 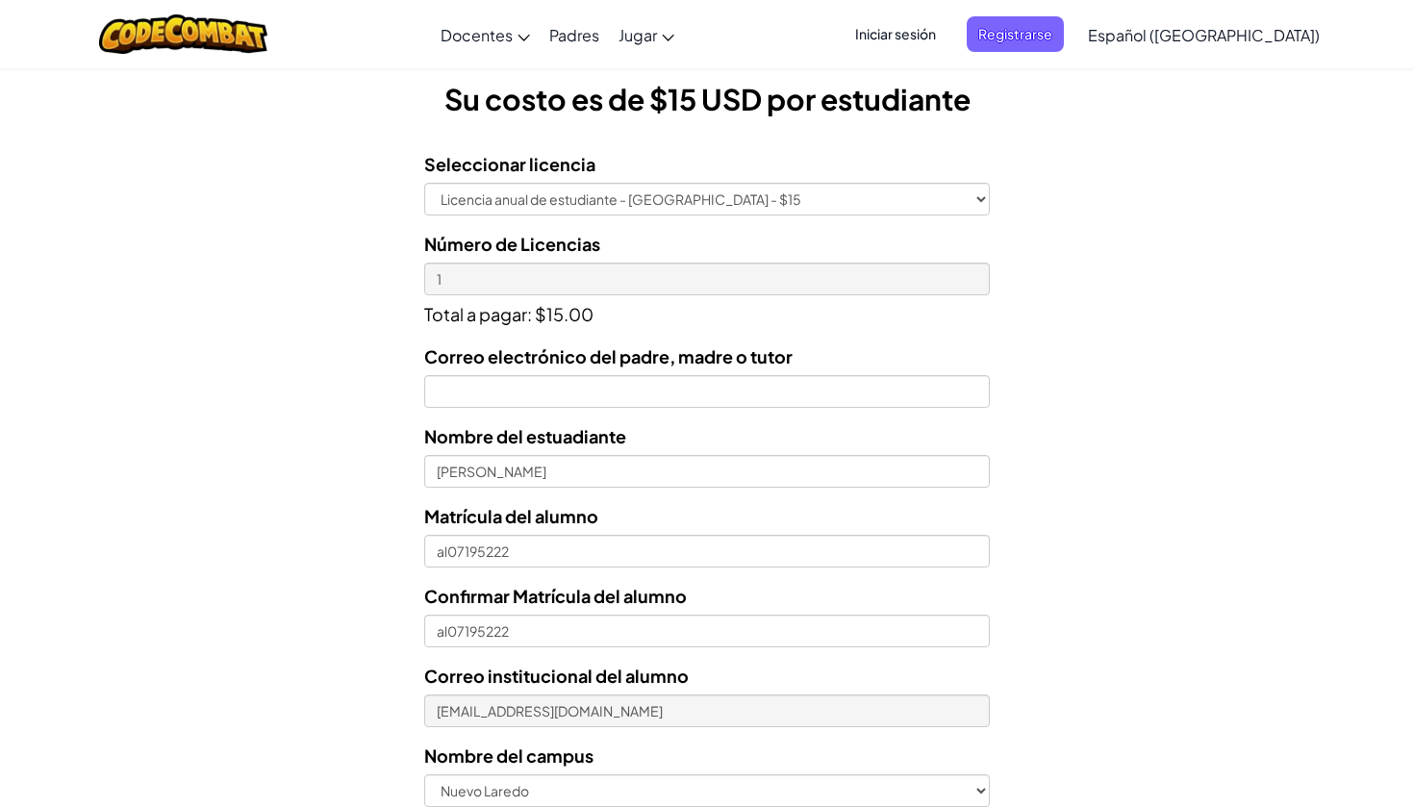 I want to click on span: Iniciar sesión, so click(x=896, y=34).